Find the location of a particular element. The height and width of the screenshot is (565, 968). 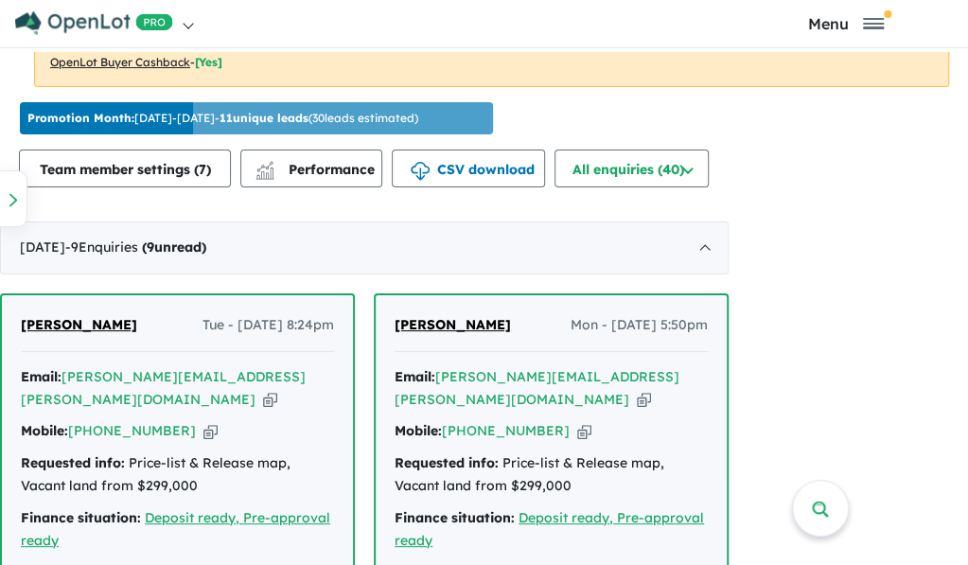

button: All enquiries (40) is located at coordinates (631, 168).